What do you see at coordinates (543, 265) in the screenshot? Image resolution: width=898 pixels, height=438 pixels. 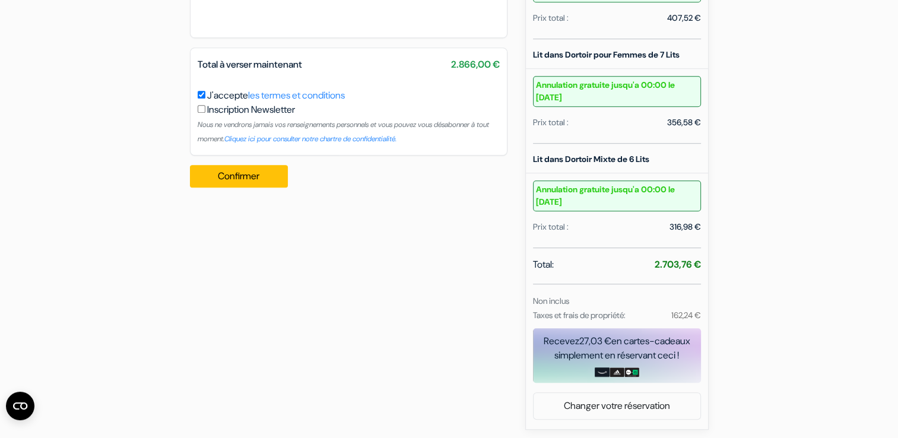 I see `span: Total:` at bounding box center [543, 265].